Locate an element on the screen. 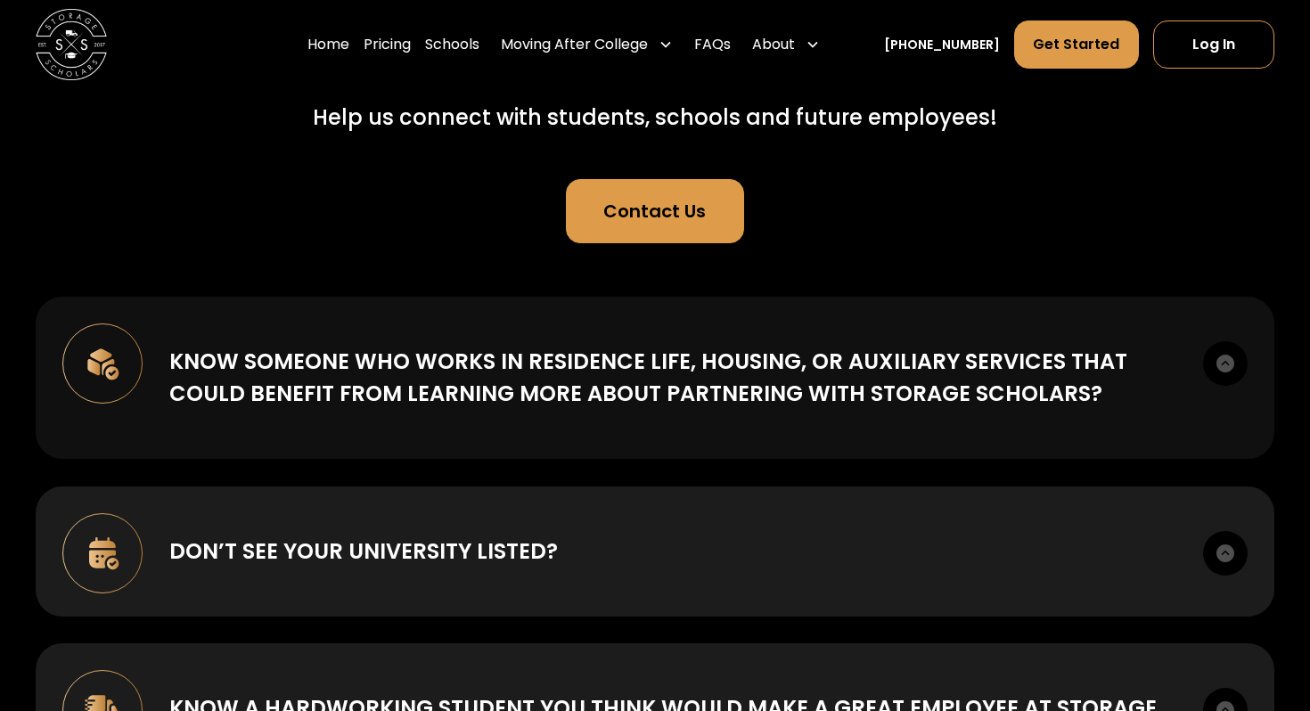 The width and height of the screenshot is (1310, 711). a: Log In is located at coordinates (1214, 45).